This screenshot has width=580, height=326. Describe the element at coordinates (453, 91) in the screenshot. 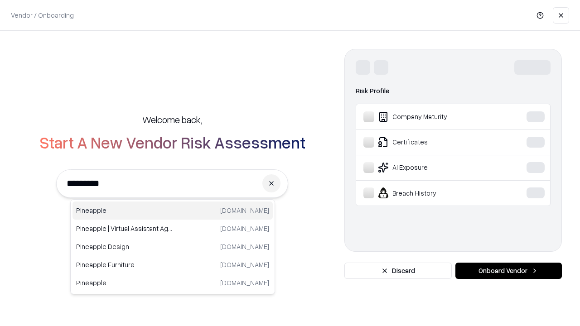

I see `div: Risk Profile` at that location.